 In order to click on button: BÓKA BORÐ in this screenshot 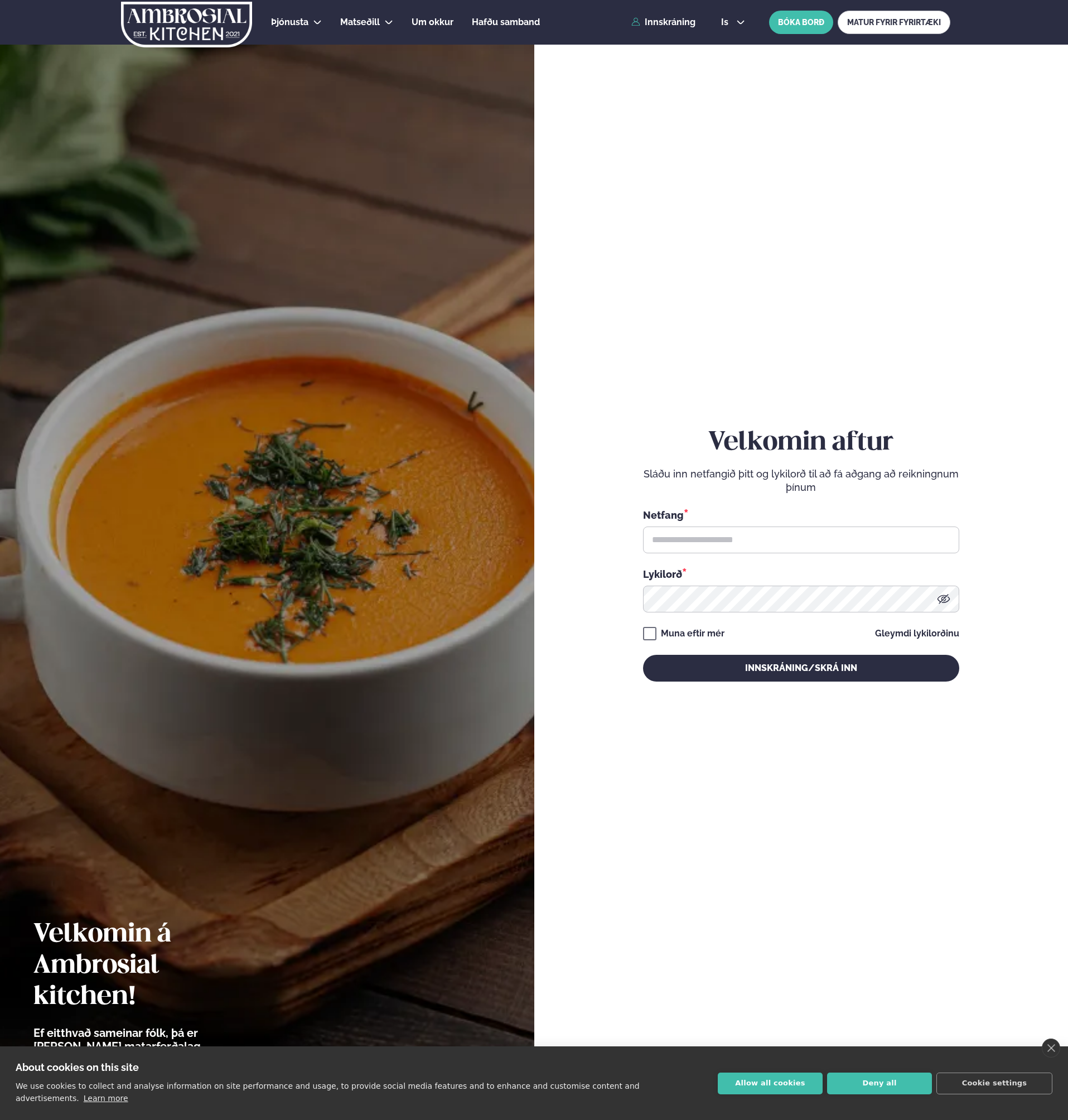, I will do `click(801, 23)`.